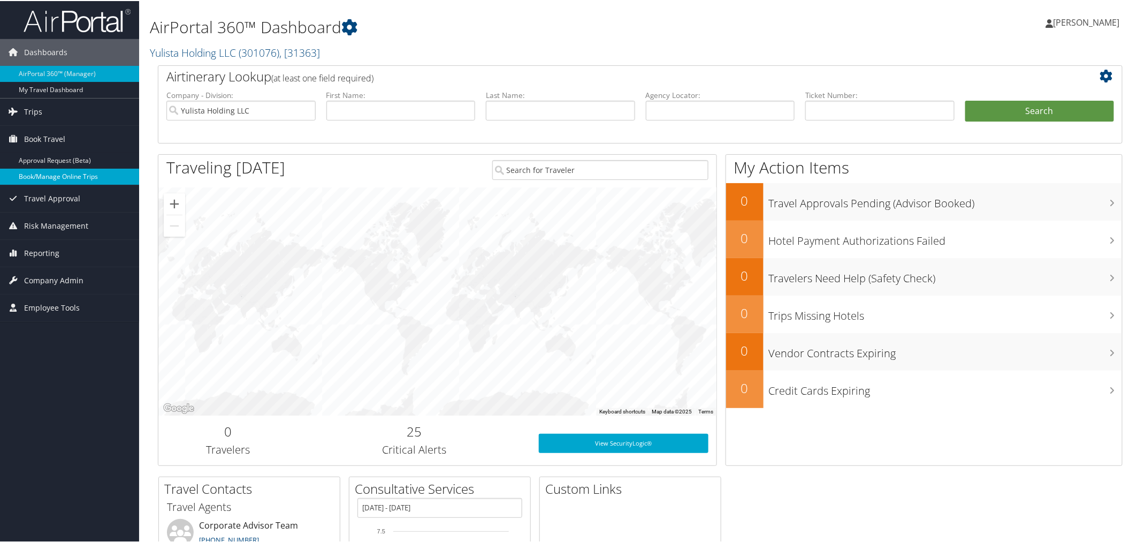 This screenshot has width=1137, height=542. What do you see at coordinates (401, 94) in the screenshot?
I see `label: First Name:` at bounding box center [401, 94].